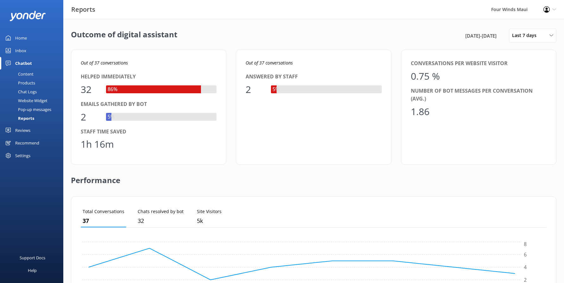  Describe the element at coordinates (32, 258) in the screenshot. I see `div: Support Docs` at that location.